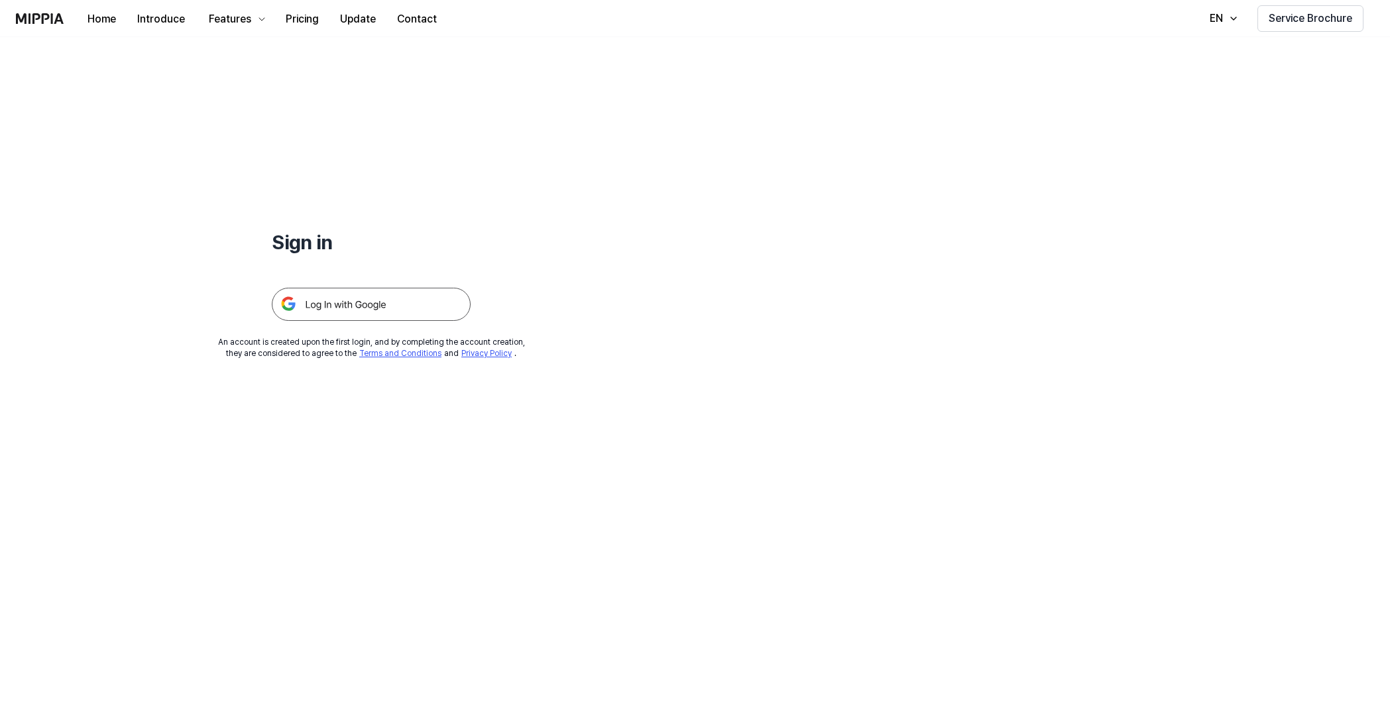 The width and height of the screenshot is (1390, 710). I want to click on div: An account is created upon the first login, and by completing the account creation, they are cons..., so click(371, 348).